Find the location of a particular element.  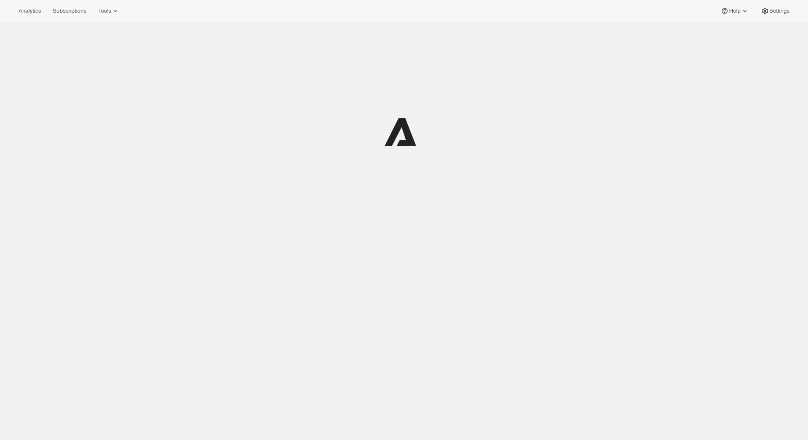

button: Tools is located at coordinates (109, 11).